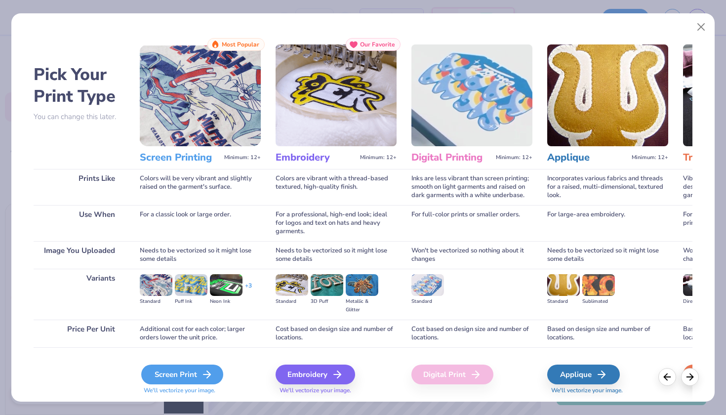 The width and height of the screenshot is (726, 415). I want to click on div: + 3, so click(249, 290).